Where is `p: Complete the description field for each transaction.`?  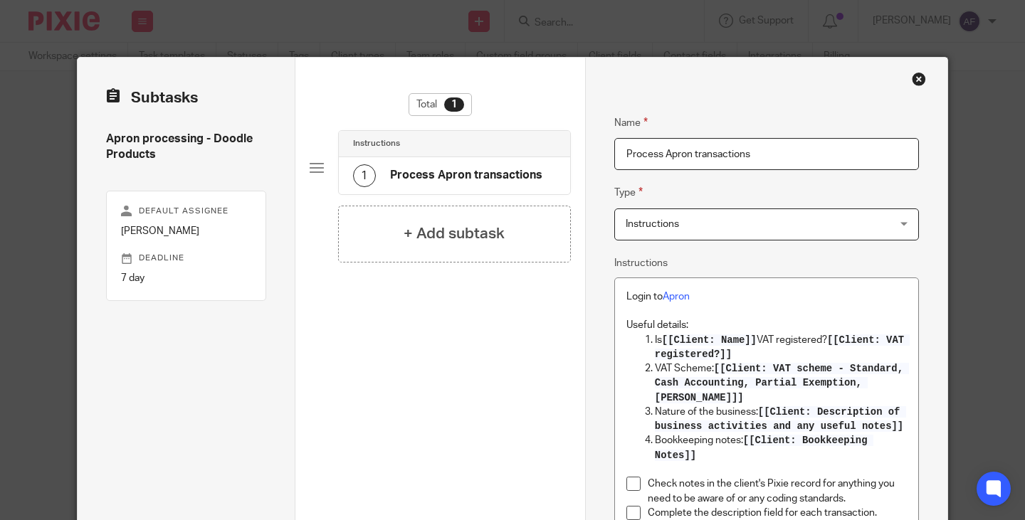 p: Complete the description field for each transaction. is located at coordinates (777, 513).